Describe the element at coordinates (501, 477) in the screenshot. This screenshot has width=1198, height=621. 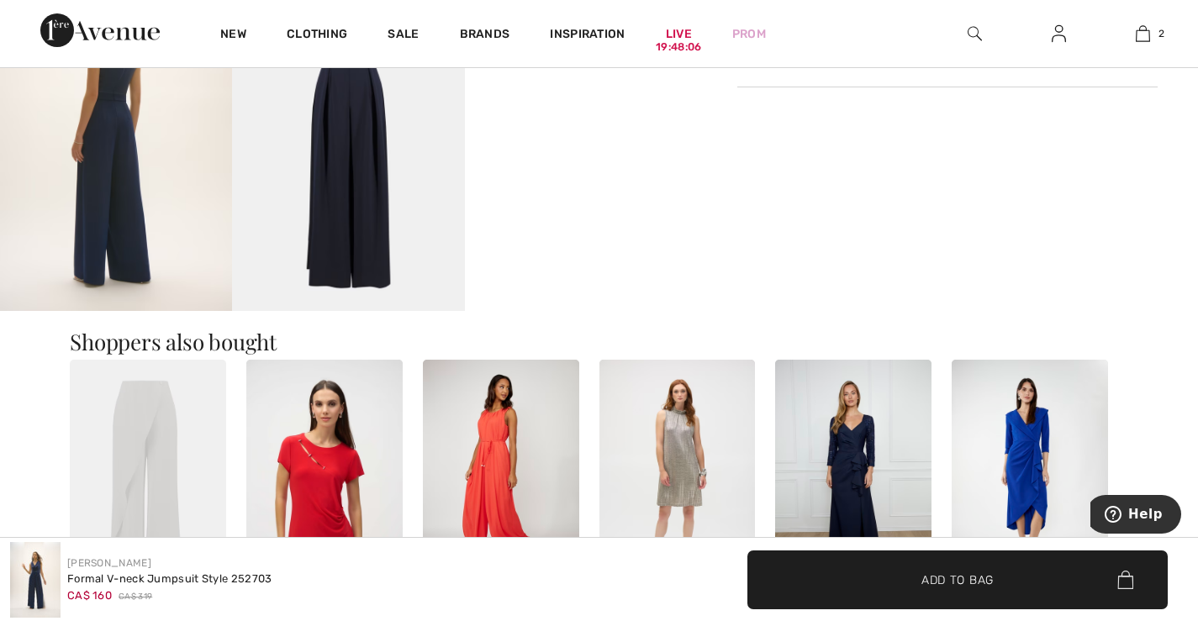
I see `img: Maxi A-Line Formal Jumpsuit Style 256257` at that location.